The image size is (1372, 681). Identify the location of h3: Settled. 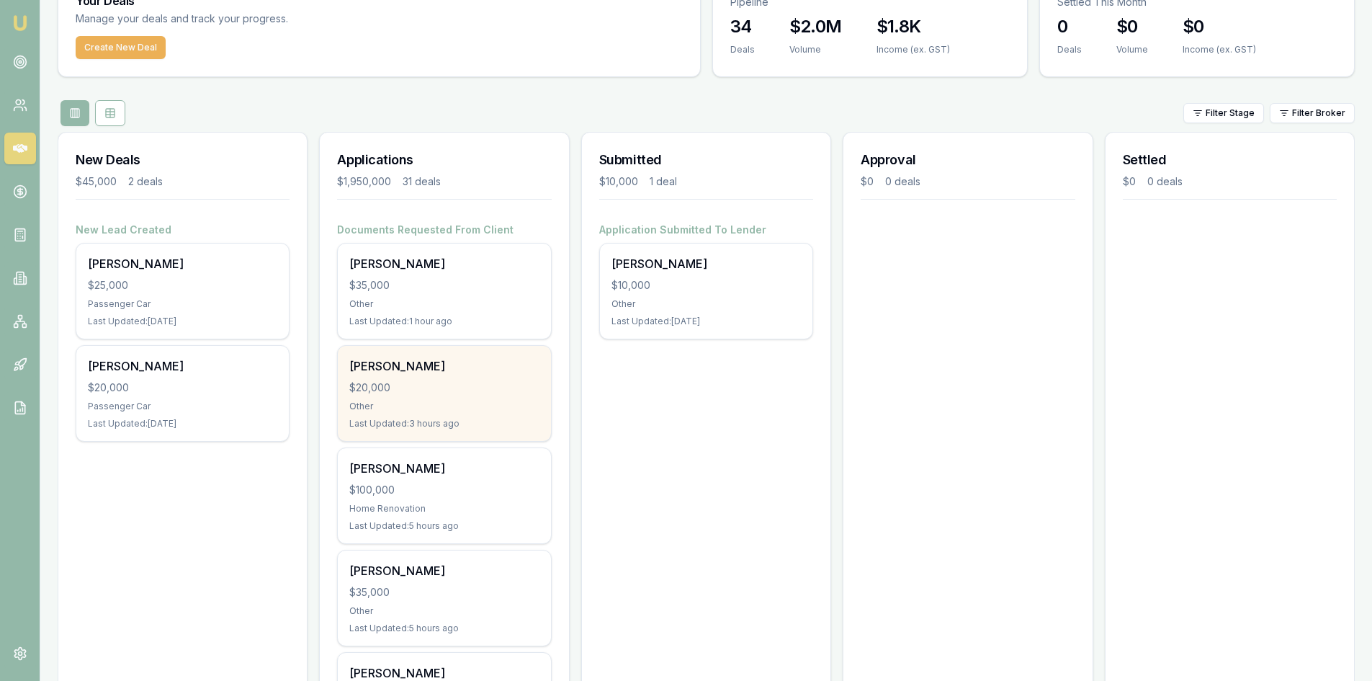
(1230, 160).